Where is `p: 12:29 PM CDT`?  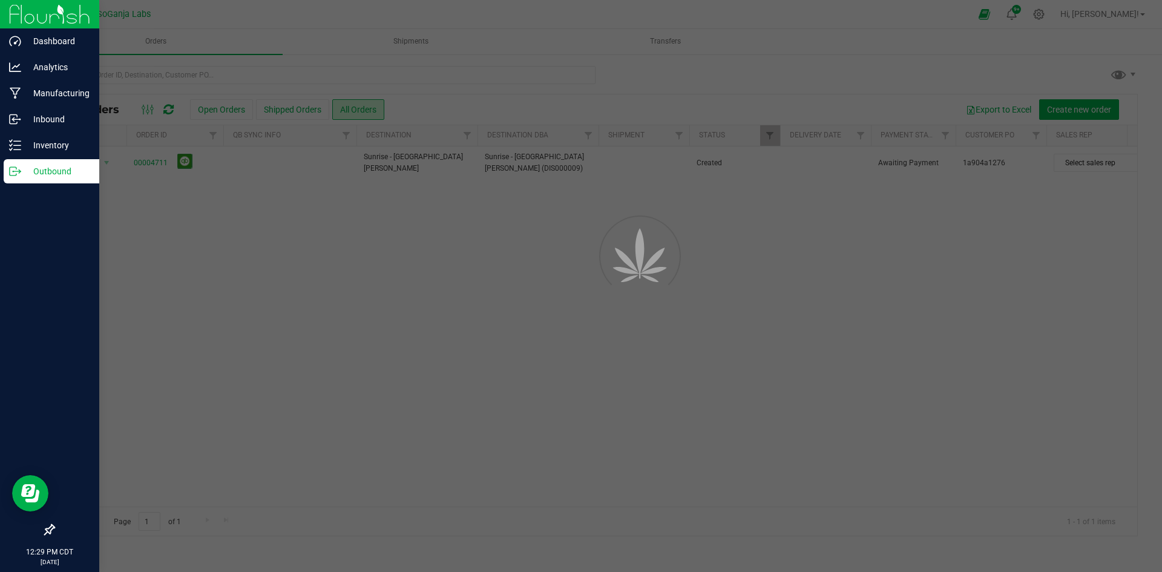 p: 12:29 PM CDT is located at coordinates (50, 552).